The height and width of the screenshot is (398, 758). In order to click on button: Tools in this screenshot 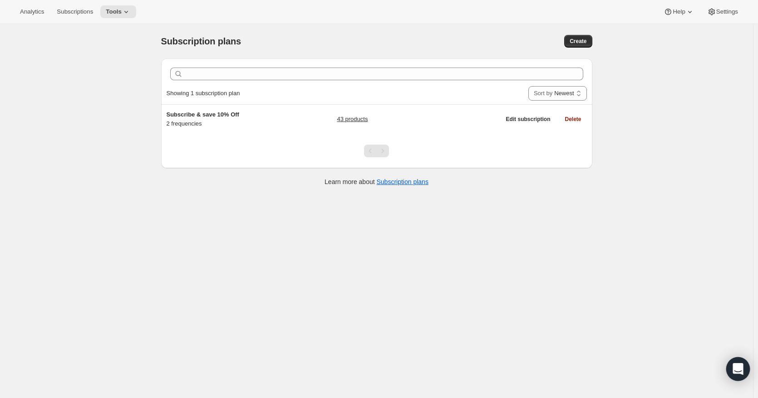, I will do `click(118, 12)`.